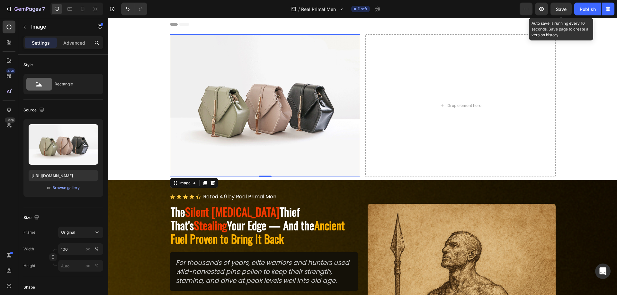  What do you see at coordinates (10, 120) in the screenshot?
I see `div: Beta` at bounding box center [10, 120].